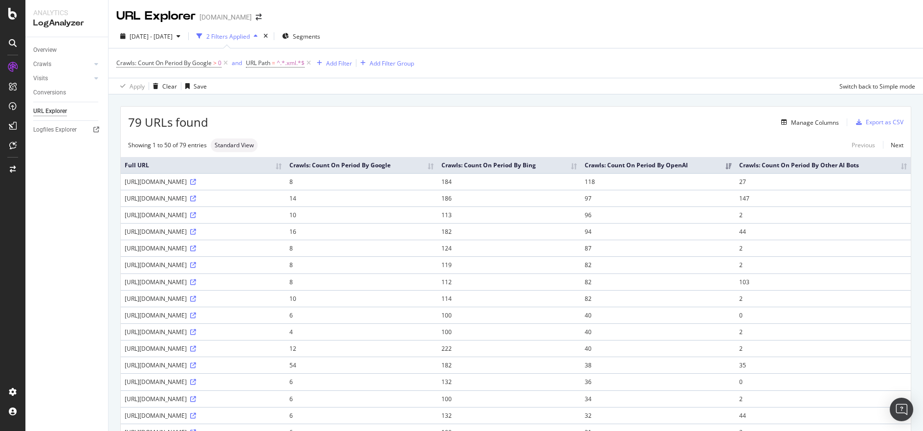 This screenshot has width=923, height=431. I want to click on td: 114, so click(509, 298).